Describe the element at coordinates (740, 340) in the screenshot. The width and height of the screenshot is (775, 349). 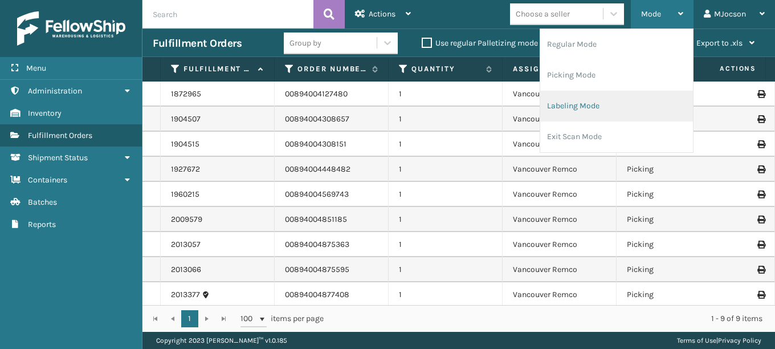
I see `a: Privacy Policy` at that location.